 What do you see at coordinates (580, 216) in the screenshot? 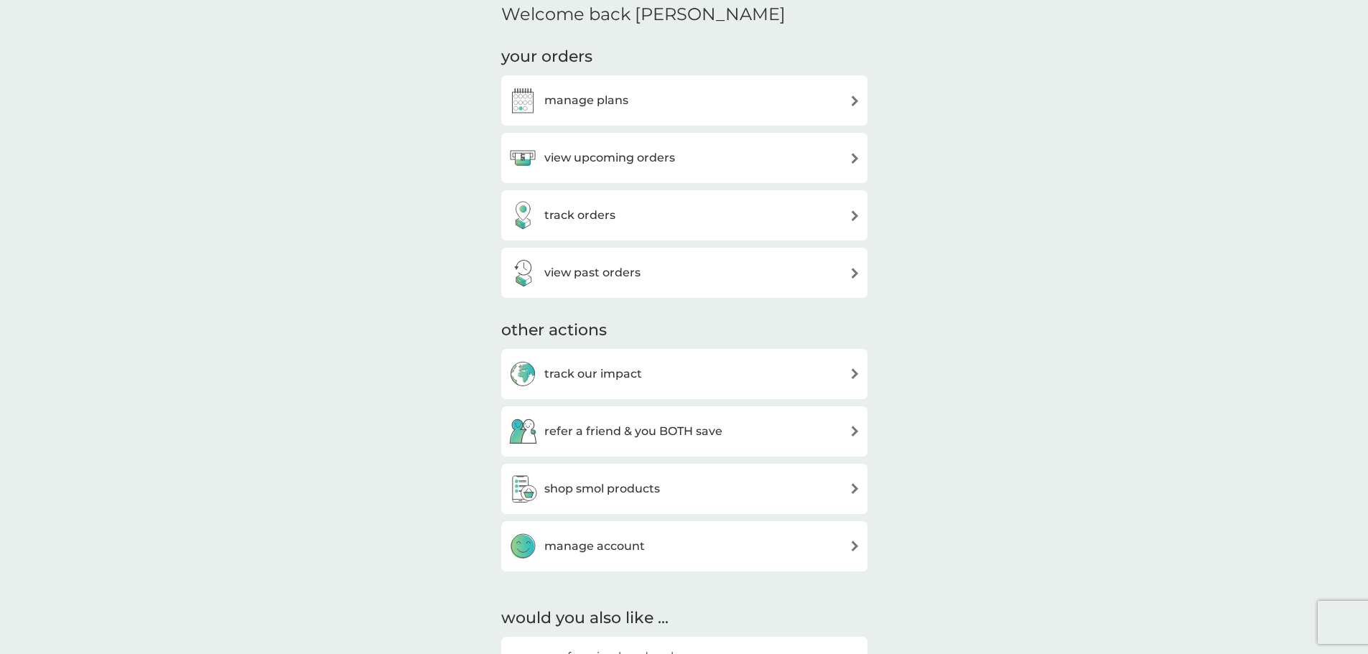
I see `h3: track orders` at bounding box center [580, 216].